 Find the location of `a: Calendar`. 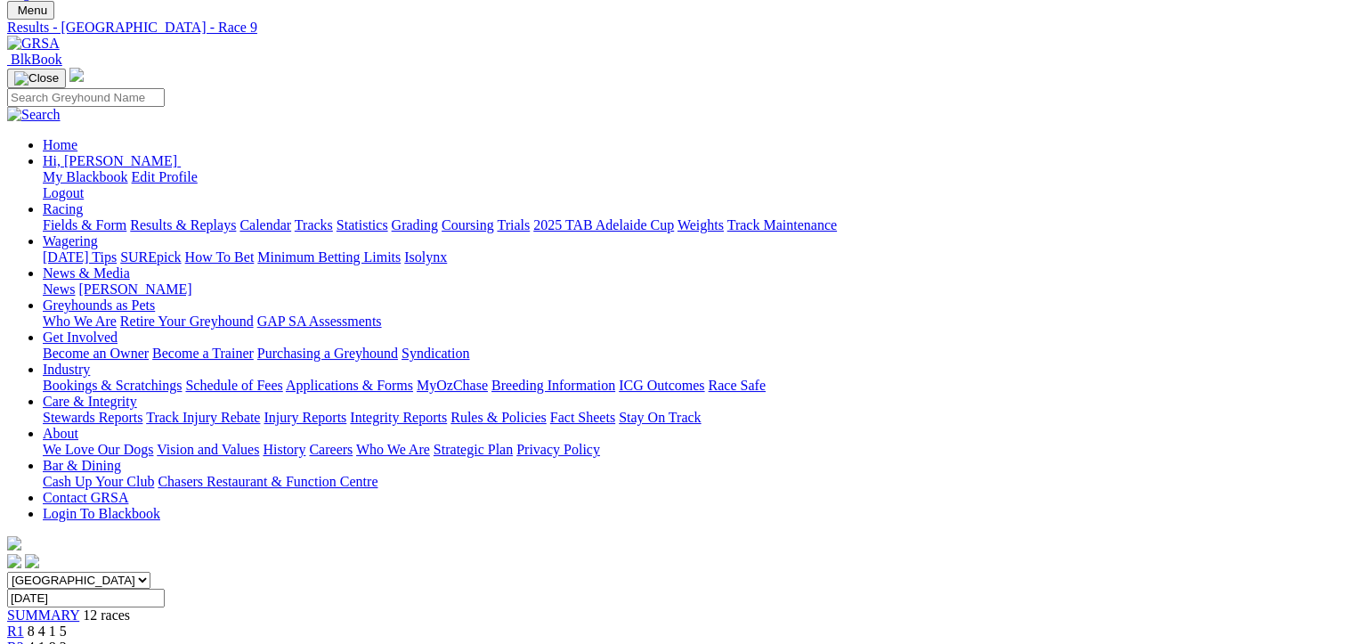

a: Calendar is located at coordinates (265, 224).